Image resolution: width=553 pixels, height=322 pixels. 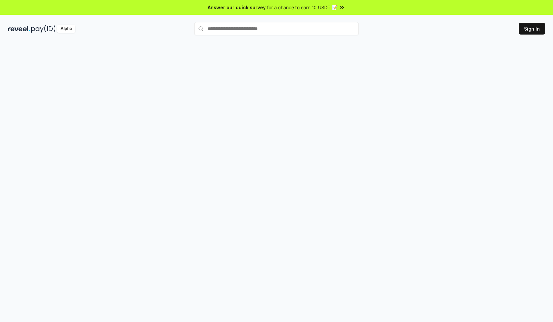 What do you see at coordinates (19, 29) in the screenshot?
I see `img: reveel_dark` at bounding box center [19, 29].